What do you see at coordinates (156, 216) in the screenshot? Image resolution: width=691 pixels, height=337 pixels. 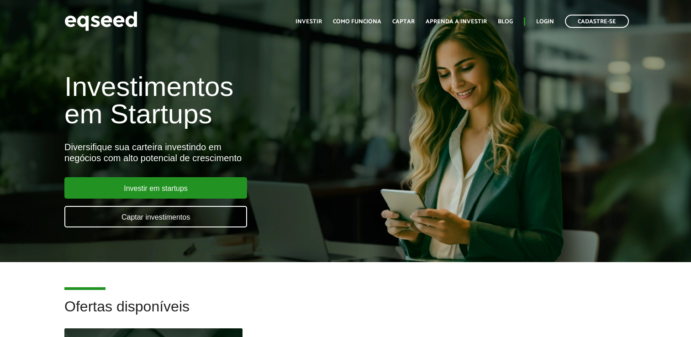 I see `a: Captar investimentos` at bounding box center [156, 216].